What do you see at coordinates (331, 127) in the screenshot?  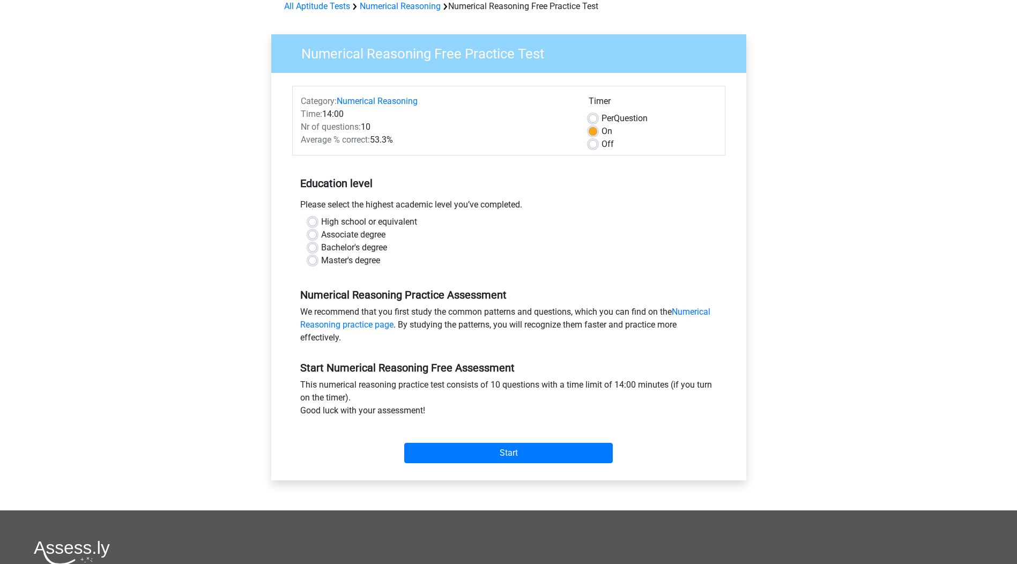 I see `span: Nr of questions:` at bounding box center [331, 127].